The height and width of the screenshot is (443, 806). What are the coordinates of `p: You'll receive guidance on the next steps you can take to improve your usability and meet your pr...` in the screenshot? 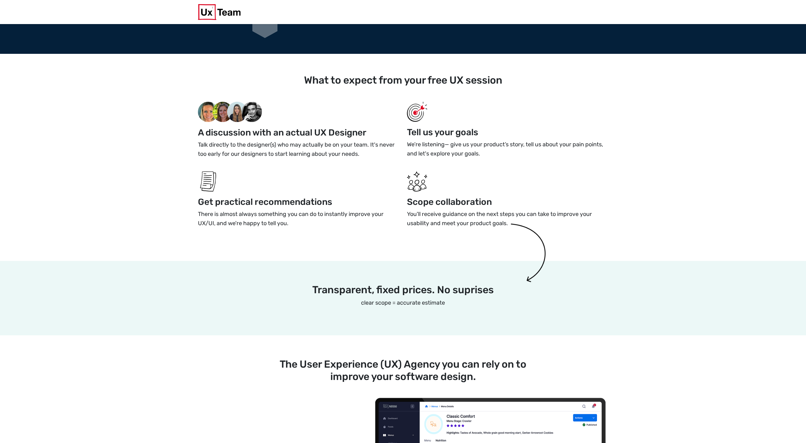 It's located at (508, 219).